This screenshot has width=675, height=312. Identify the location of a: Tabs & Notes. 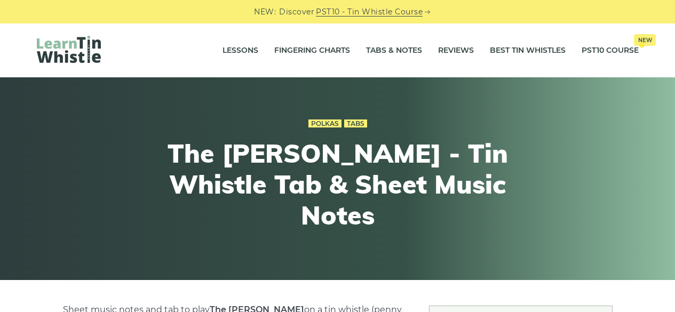
(394, 51).